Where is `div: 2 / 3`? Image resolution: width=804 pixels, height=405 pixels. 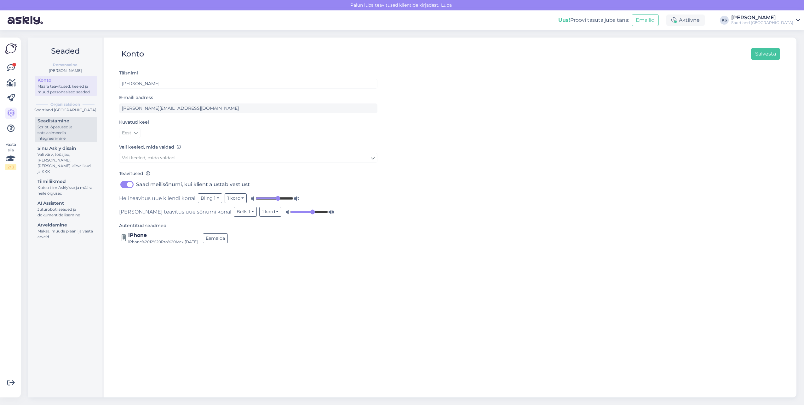
div: 2 / 3 is located at coordinates (11, 167).